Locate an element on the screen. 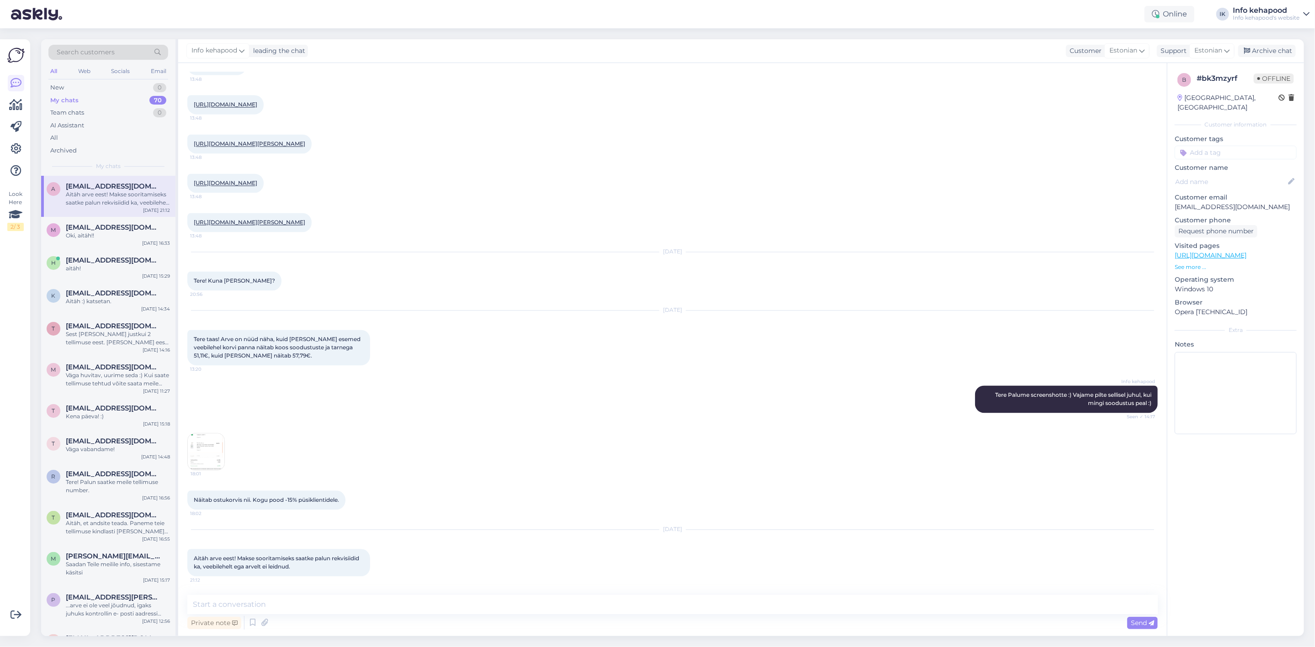 The width and height of the screenshot is (1315, 647). p: Customer email is located at coordinates (1235, 197).